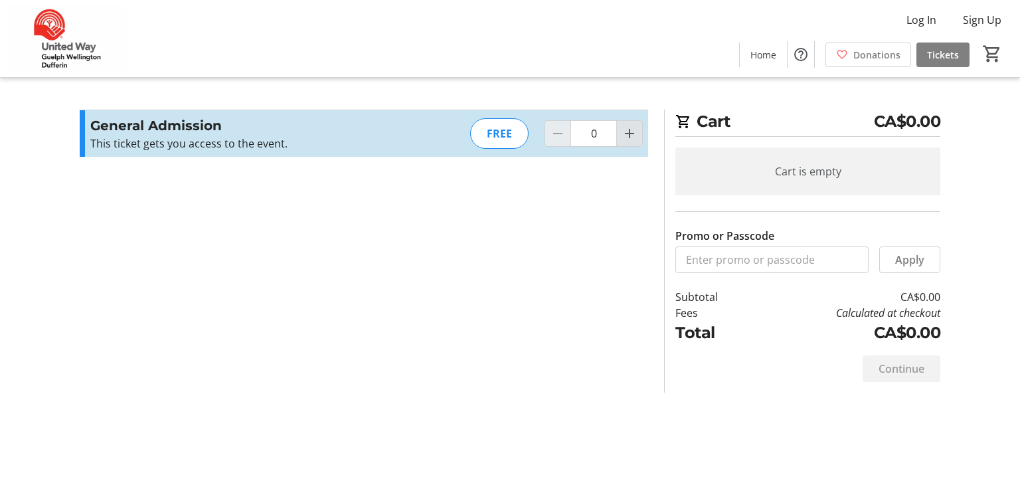 The height and width of the screenshot is (485, 1020). Describe the element at coordinates (846, 313) in the screenshot. I see `td: Calculated at checkout` at that location.